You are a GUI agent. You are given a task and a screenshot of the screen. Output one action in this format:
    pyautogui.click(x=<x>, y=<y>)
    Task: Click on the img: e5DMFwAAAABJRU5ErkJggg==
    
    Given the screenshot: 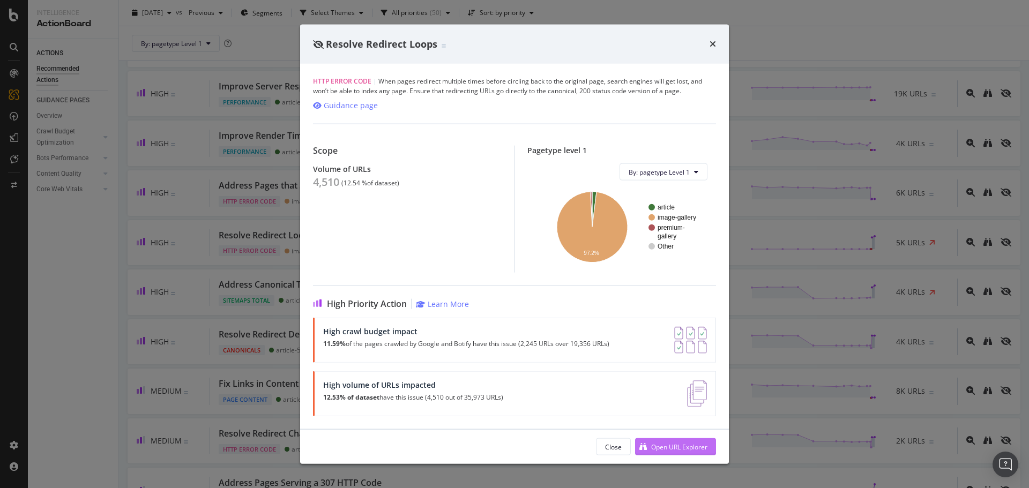 What is the action you would take?
    pyautogui.click(x=697, y=394)
    